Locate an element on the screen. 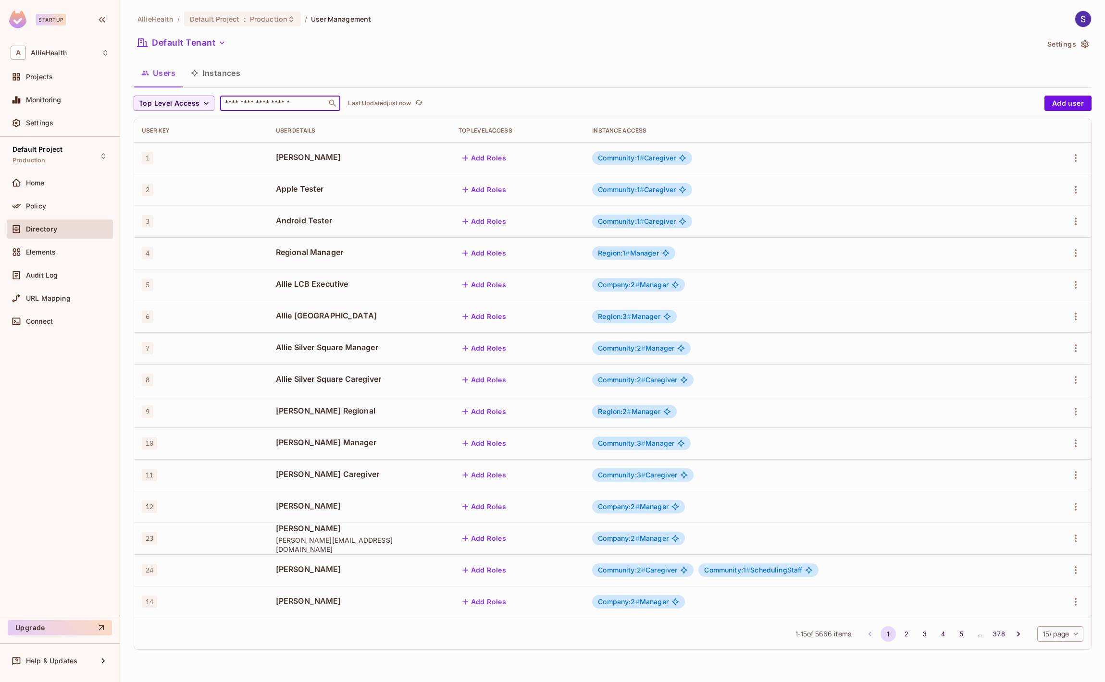 This screenshot has width=1105, height=682. span: 24 is located at coordinates (149, 570).